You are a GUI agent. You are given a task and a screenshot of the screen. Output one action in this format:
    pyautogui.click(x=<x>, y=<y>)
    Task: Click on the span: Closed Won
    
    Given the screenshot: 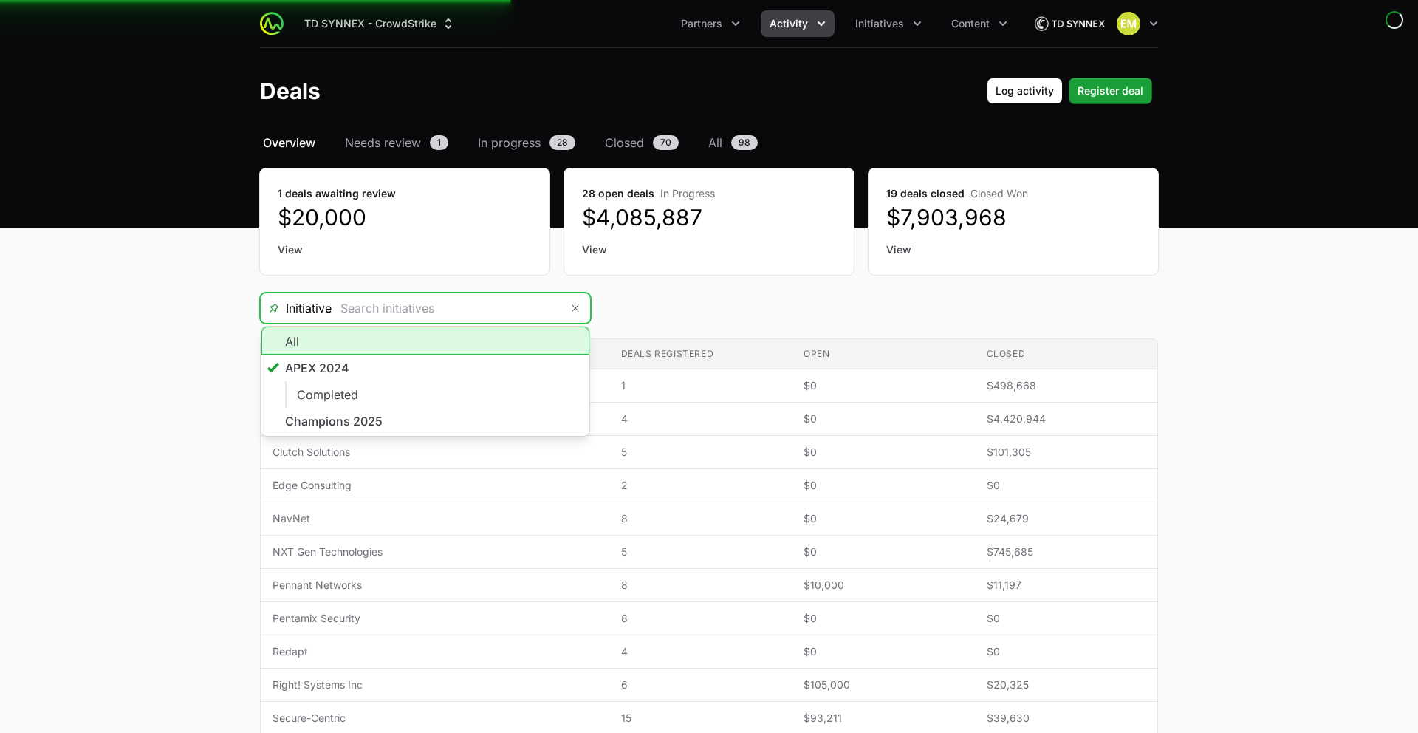 What is the action you would take?
    pyautogui.click(x=999, y=193)
    